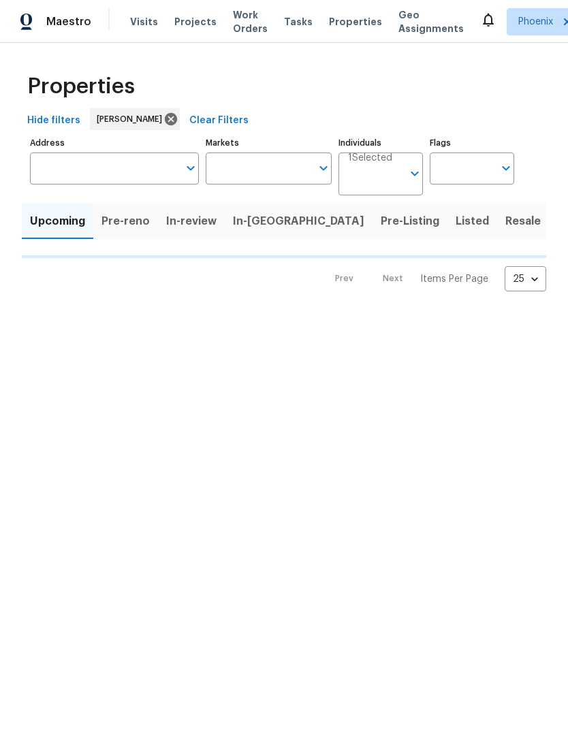  Describe the element at coordinates (410, 221) in the screenshot. I see `span: Pre-Listing` at that location.